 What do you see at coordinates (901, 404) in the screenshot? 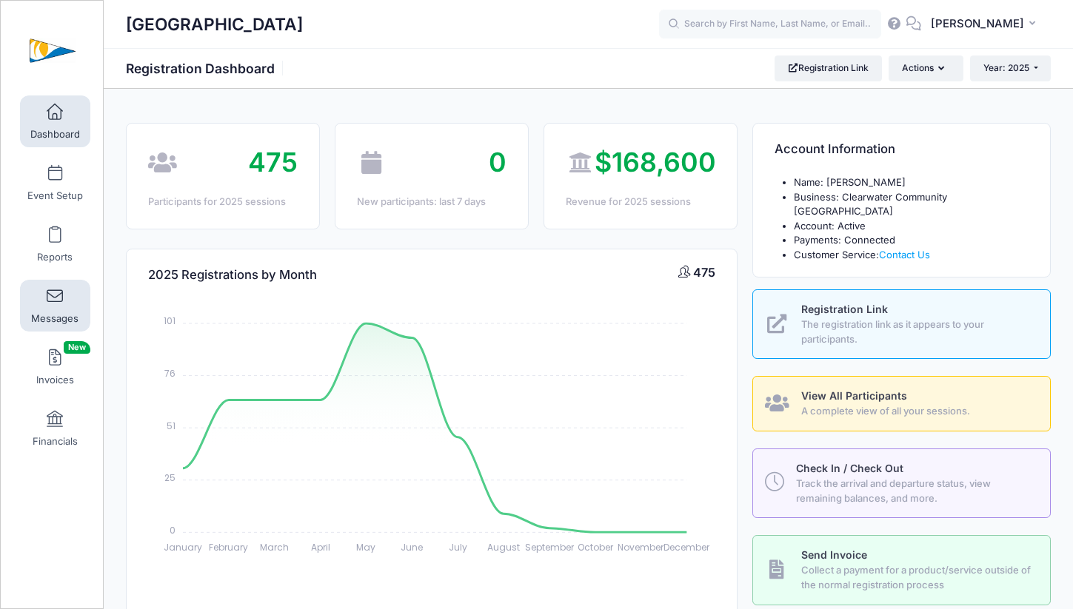
I see `a: View All Participants A complete view of all your sessions.` at bounding box center [901, 404].